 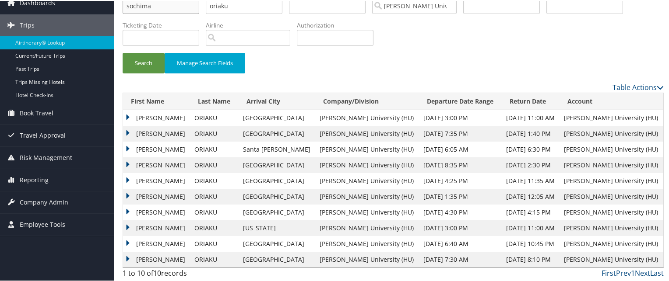 I want to click on label: Authorization, so click(x=338, y=25).